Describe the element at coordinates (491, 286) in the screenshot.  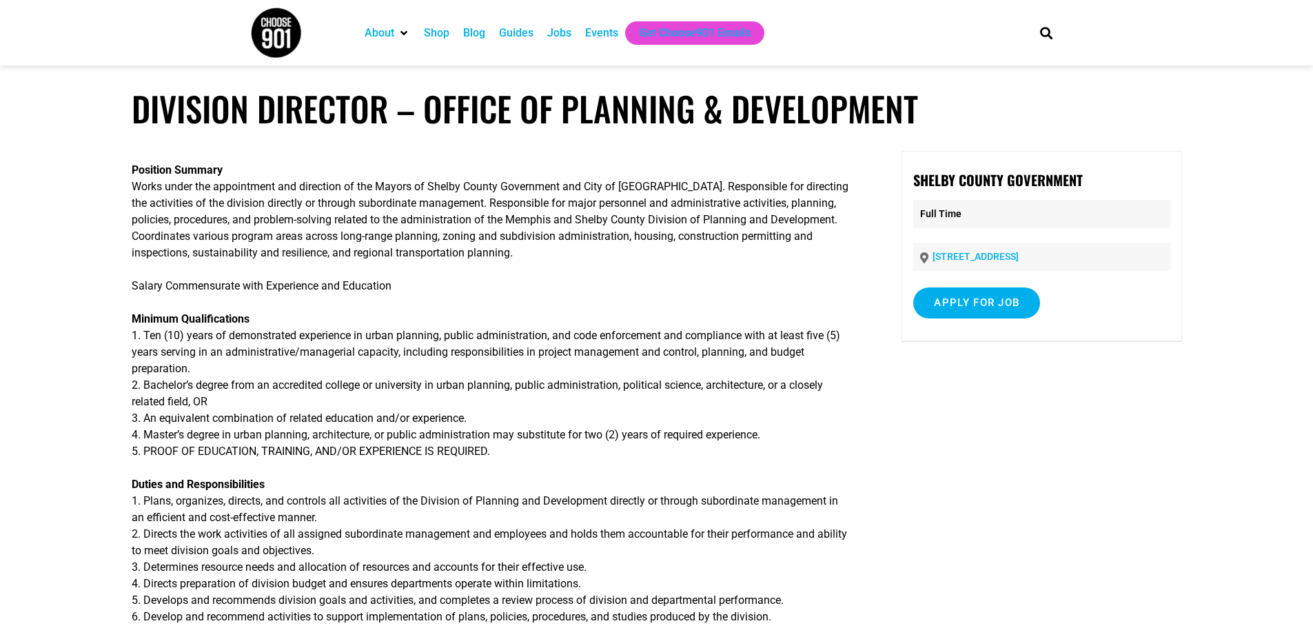
I see `p: Salary Commensurate with Experience and Education` at that location.